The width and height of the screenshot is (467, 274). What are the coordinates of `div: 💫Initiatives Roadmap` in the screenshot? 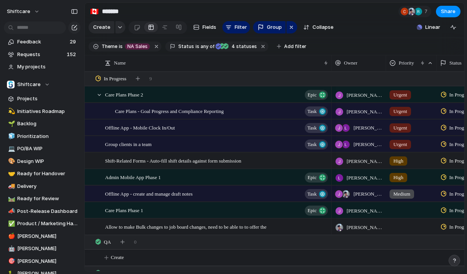 It's located at (42, 111).